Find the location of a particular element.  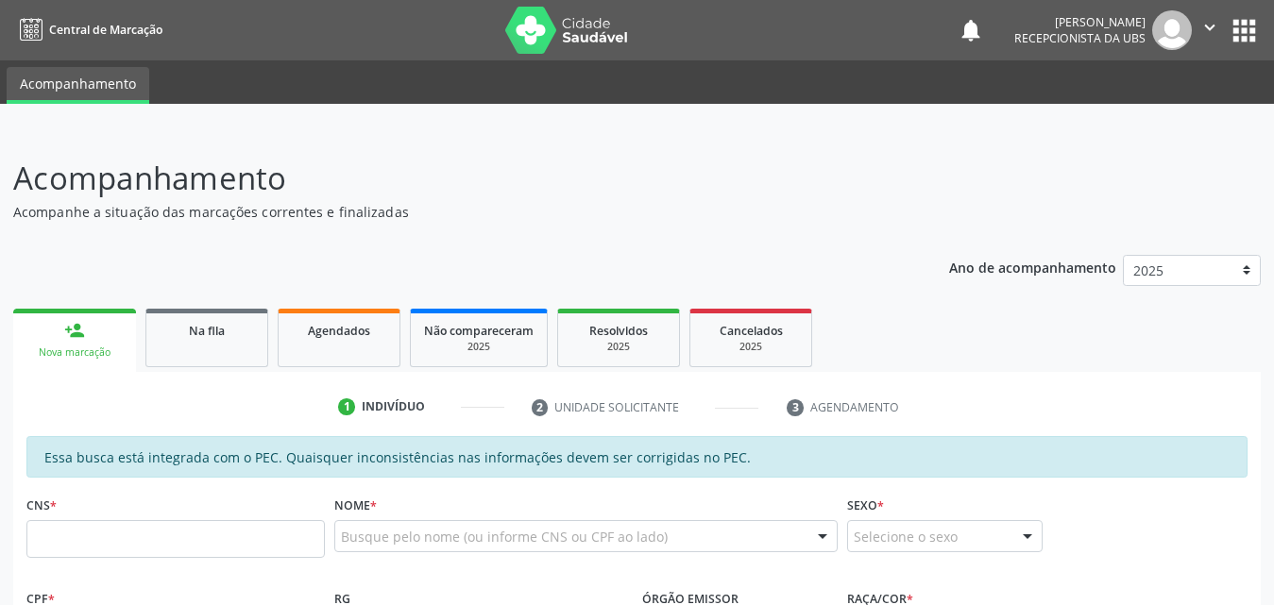

div: Indivíduo is located at coordinates (393, 407).